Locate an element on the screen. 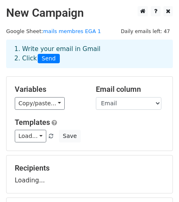 The height and width of the screenshot is (202, 179). a: Load... is located at coordinates (30, 136).